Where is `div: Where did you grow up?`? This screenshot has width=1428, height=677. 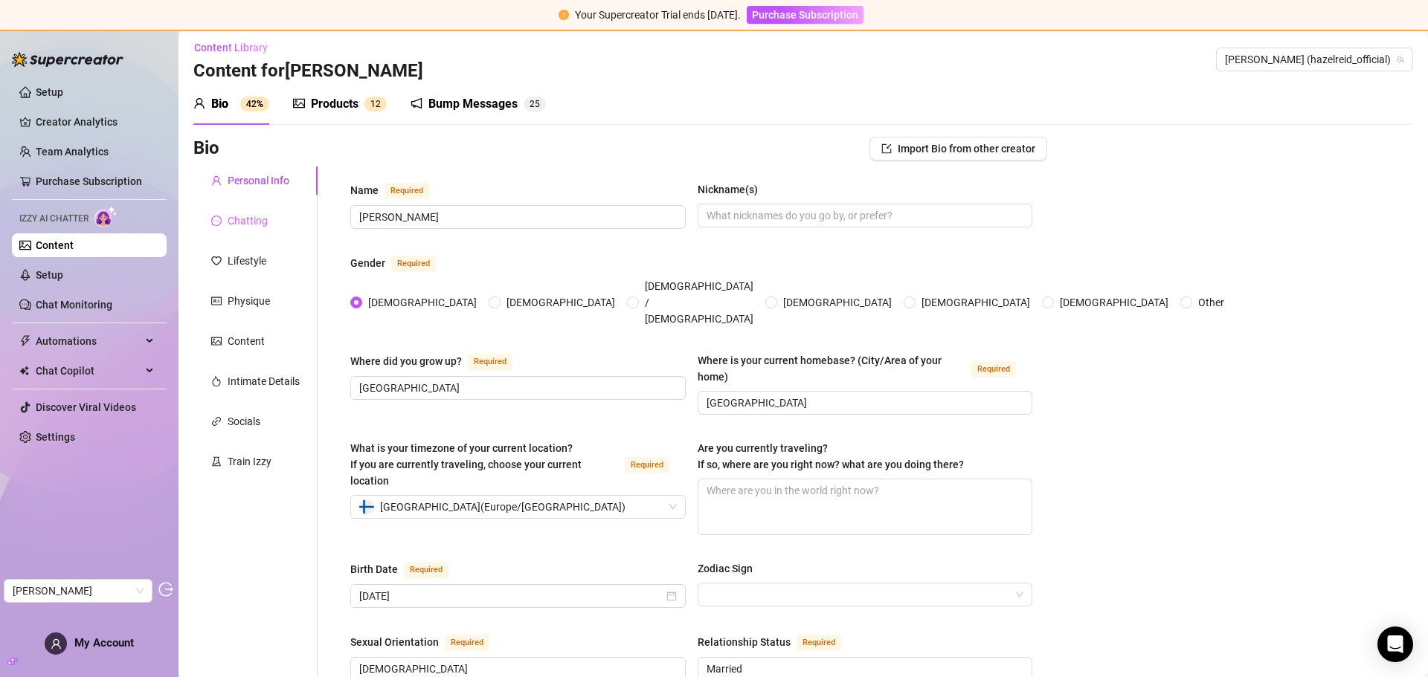 div: Where did you grow up? is located at coordinates (406, 361).